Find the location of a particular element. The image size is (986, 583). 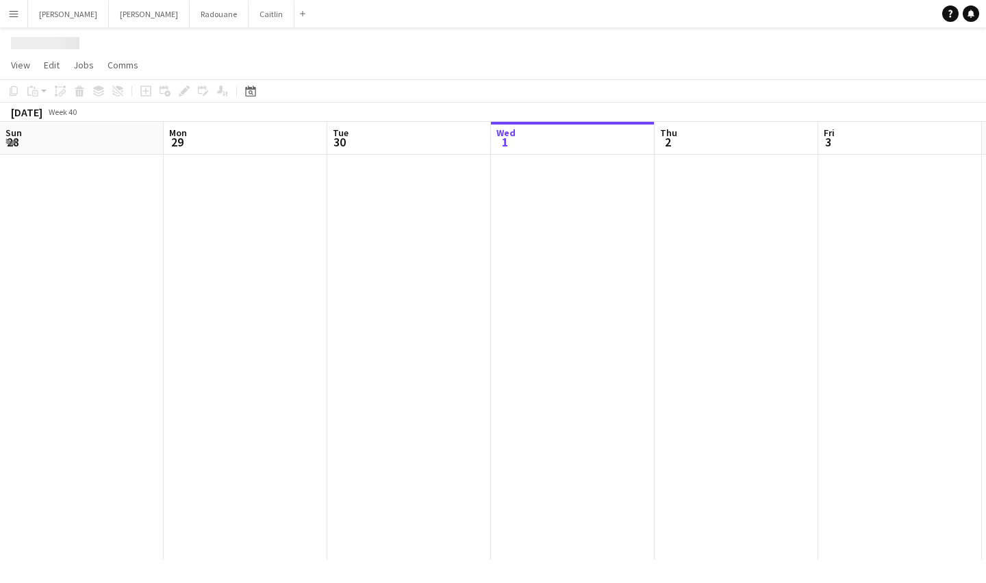

span: 3 is located at coordinates (828, 142).